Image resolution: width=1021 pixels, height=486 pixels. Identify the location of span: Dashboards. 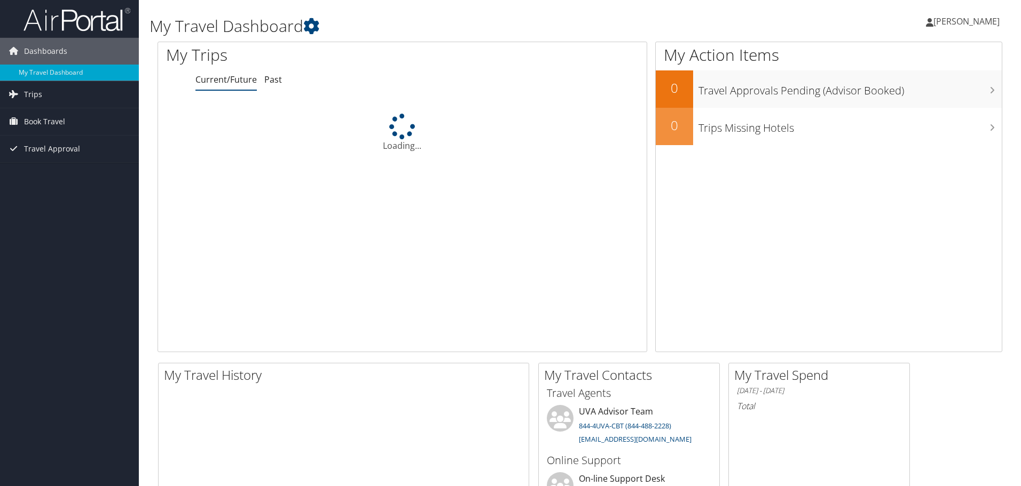
(45, 51).